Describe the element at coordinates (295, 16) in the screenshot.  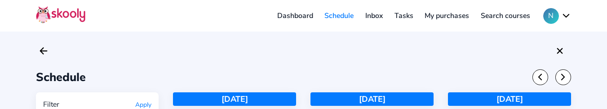
I see `a: Dashboard` at that location.